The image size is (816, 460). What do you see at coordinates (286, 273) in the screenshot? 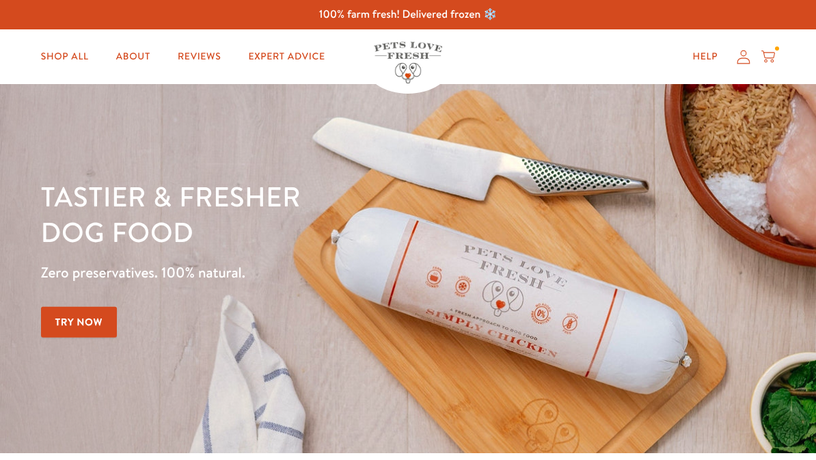
I see `p: Zero preservatives. 100% natural.` at bounding box center [286, 273].